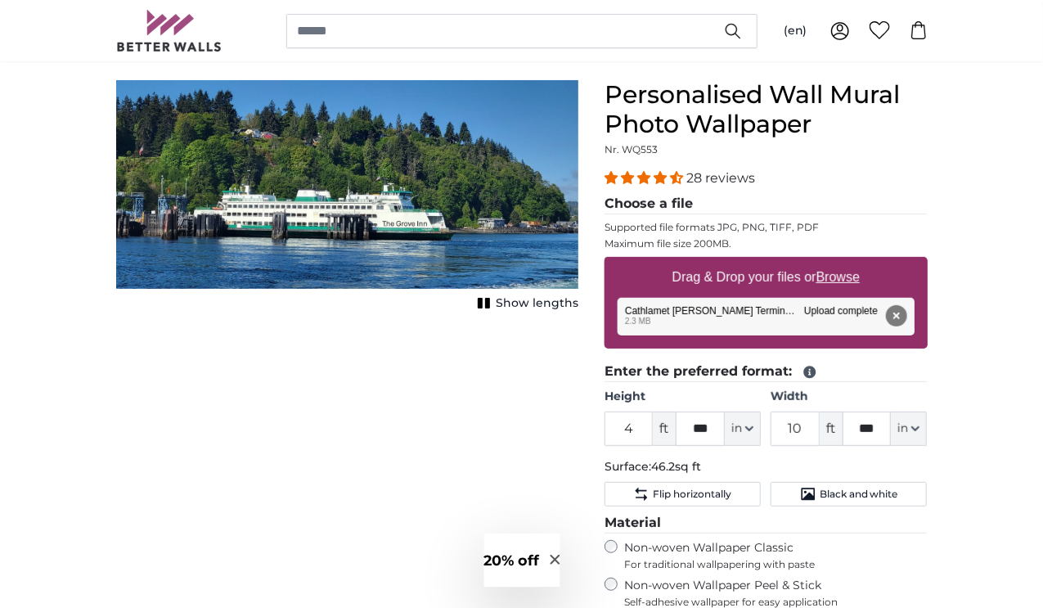 The height and width of the screenshot is (608, 1043). Describe the element at coordinates (795, 31) in the screenshot. I see `button: (en)` at that location.